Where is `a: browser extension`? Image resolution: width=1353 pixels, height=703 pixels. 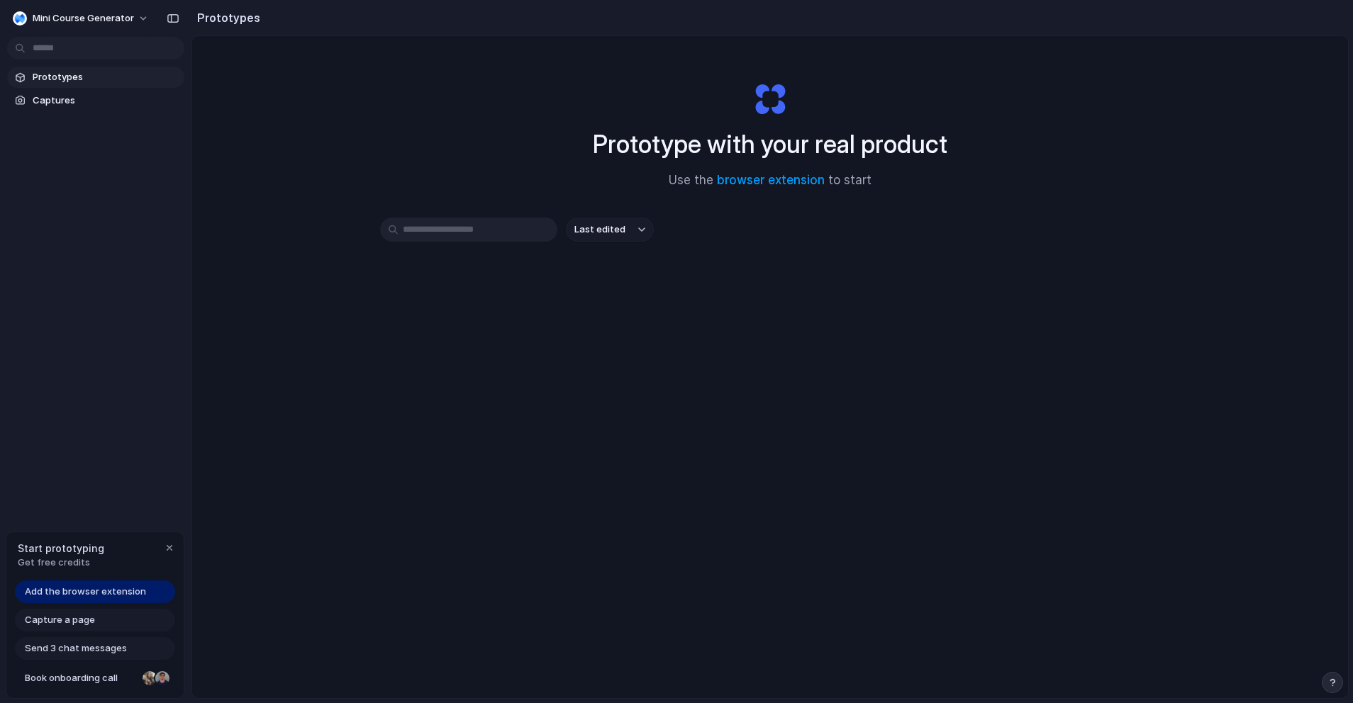
a: browser extension is located at coordinates (771, 180).